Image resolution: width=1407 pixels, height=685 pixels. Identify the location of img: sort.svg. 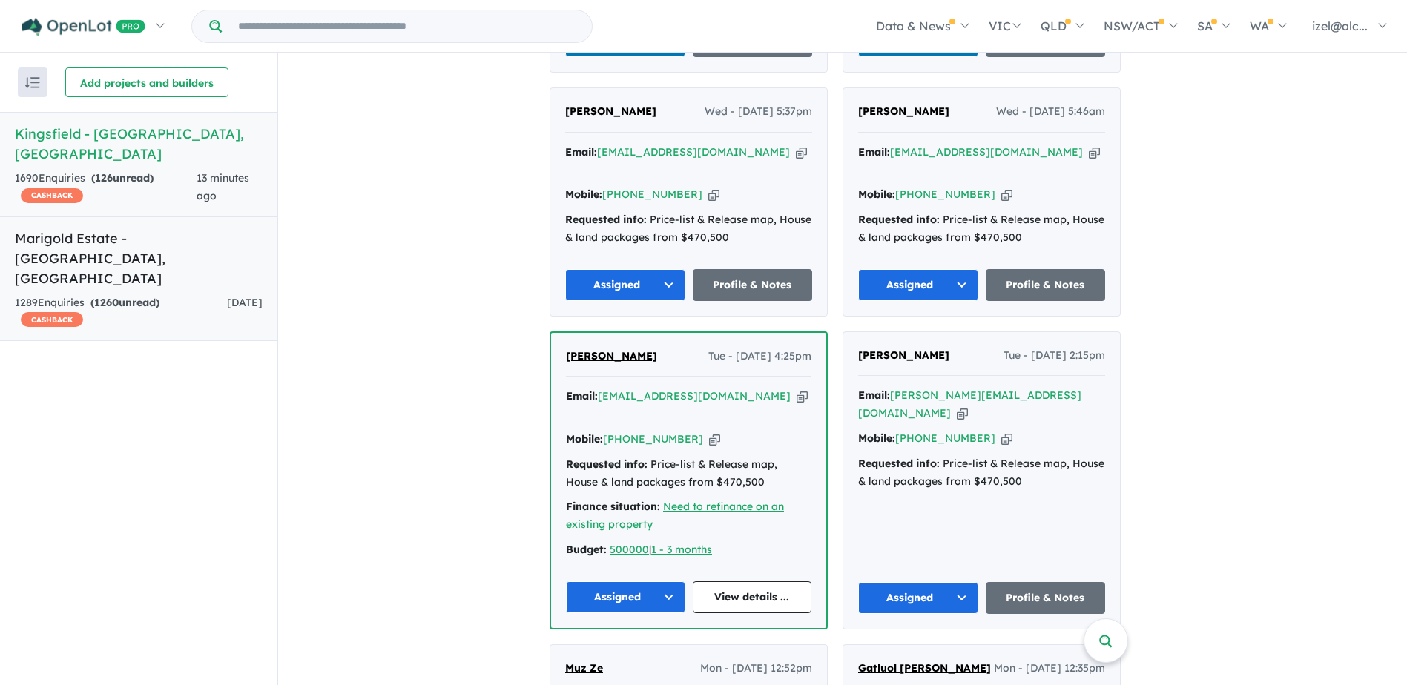
(33, 82).